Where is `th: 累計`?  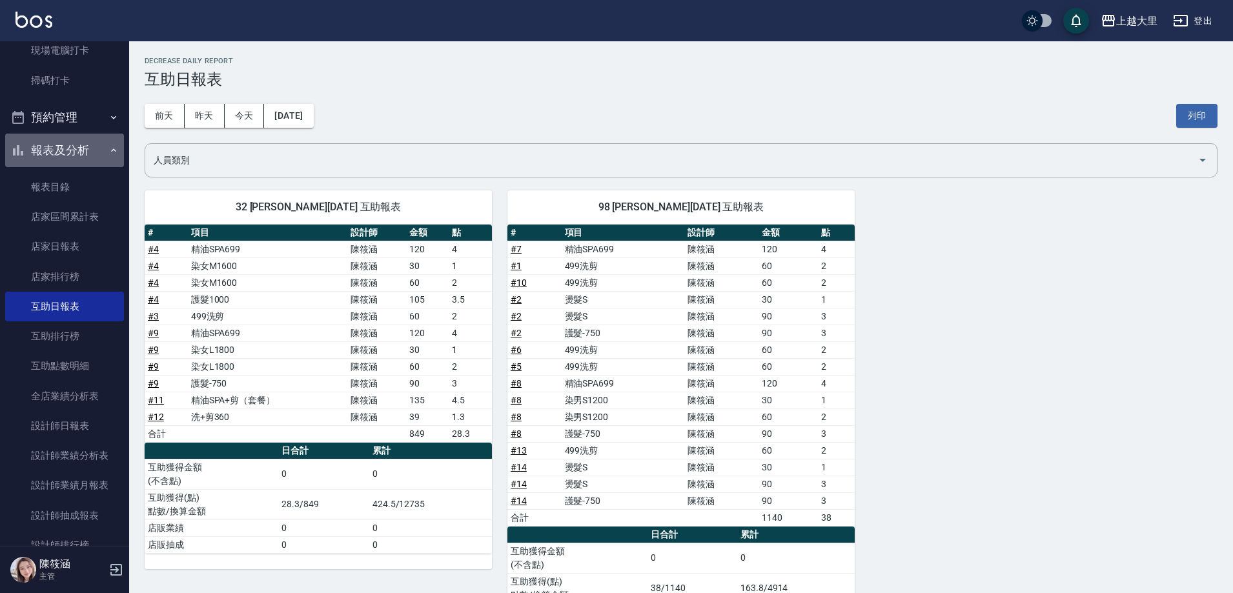
th: 累計 is located at coordinates (796, 535).